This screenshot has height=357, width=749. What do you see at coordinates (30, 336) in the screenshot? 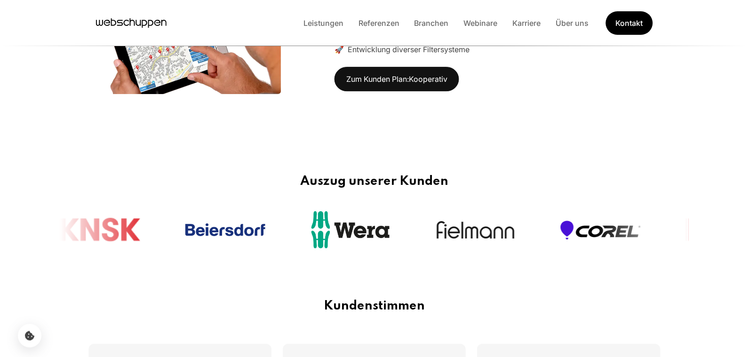
I see `button: Cookie-Einstellungen öffnen` at bounding box center [30, 336].